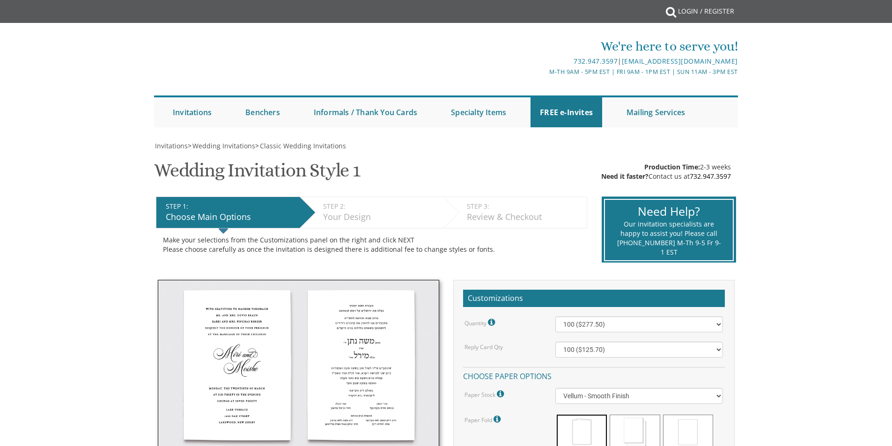 The height and width of the screenshot is (446, 892). I want to click on h4: Choose paper options, so click(594, 375).